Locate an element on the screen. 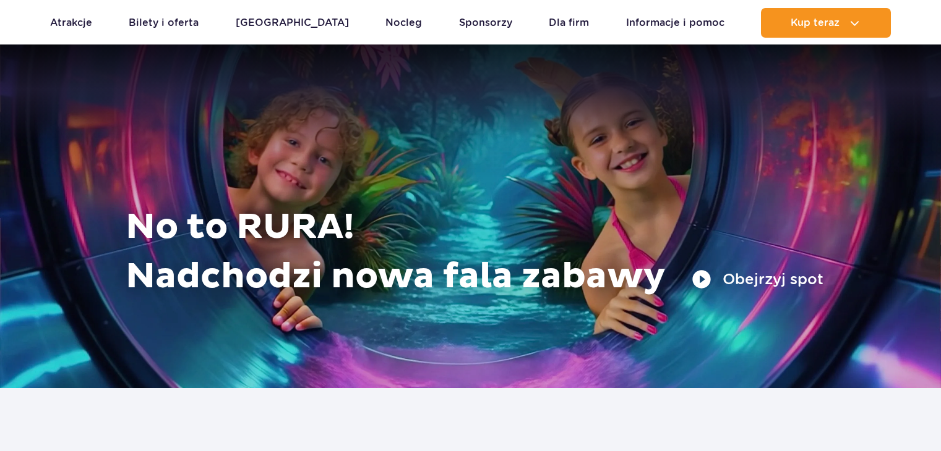 The width and height of the screenshot is (941, 451). a: Atrakcje is located at coordinates (71, 23).